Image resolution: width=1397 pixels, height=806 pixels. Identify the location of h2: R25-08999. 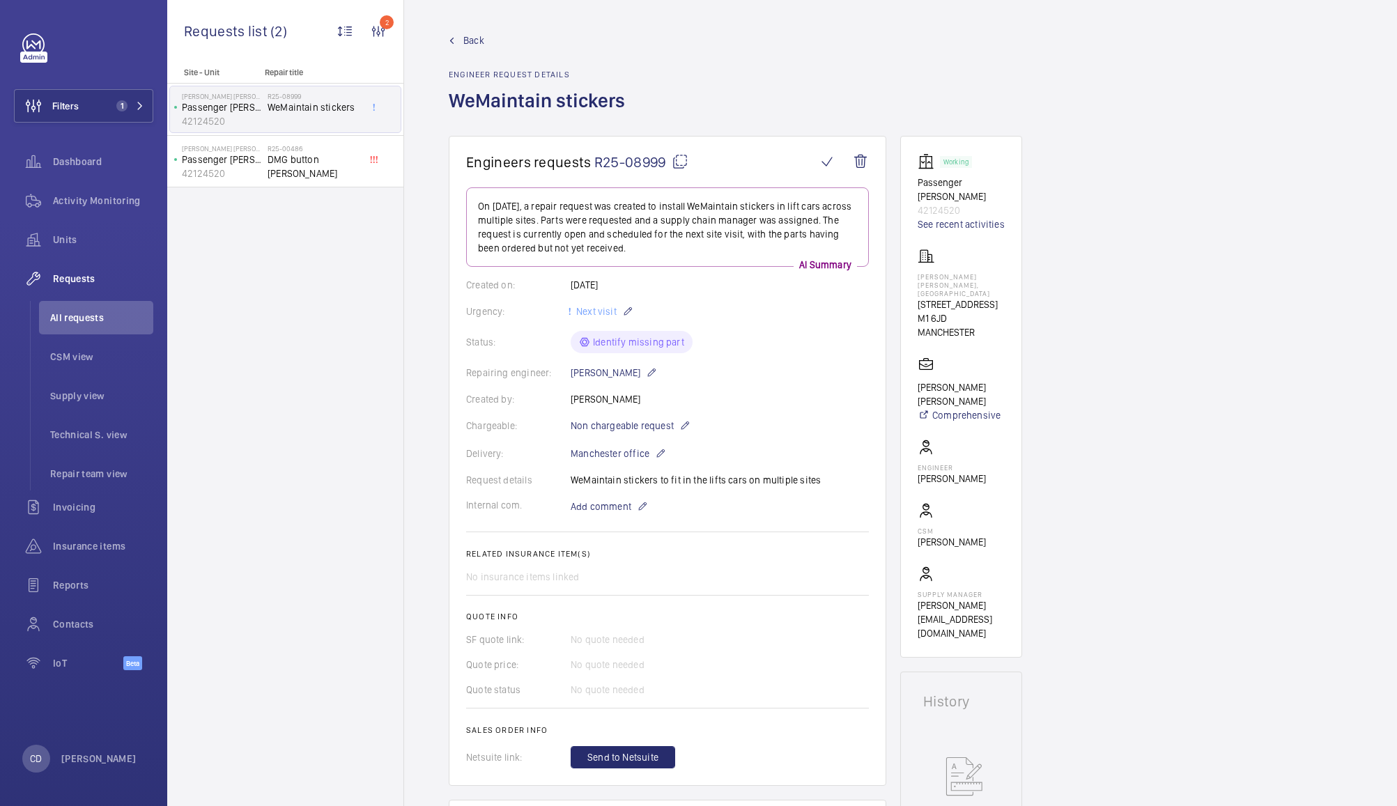
(314, 96).